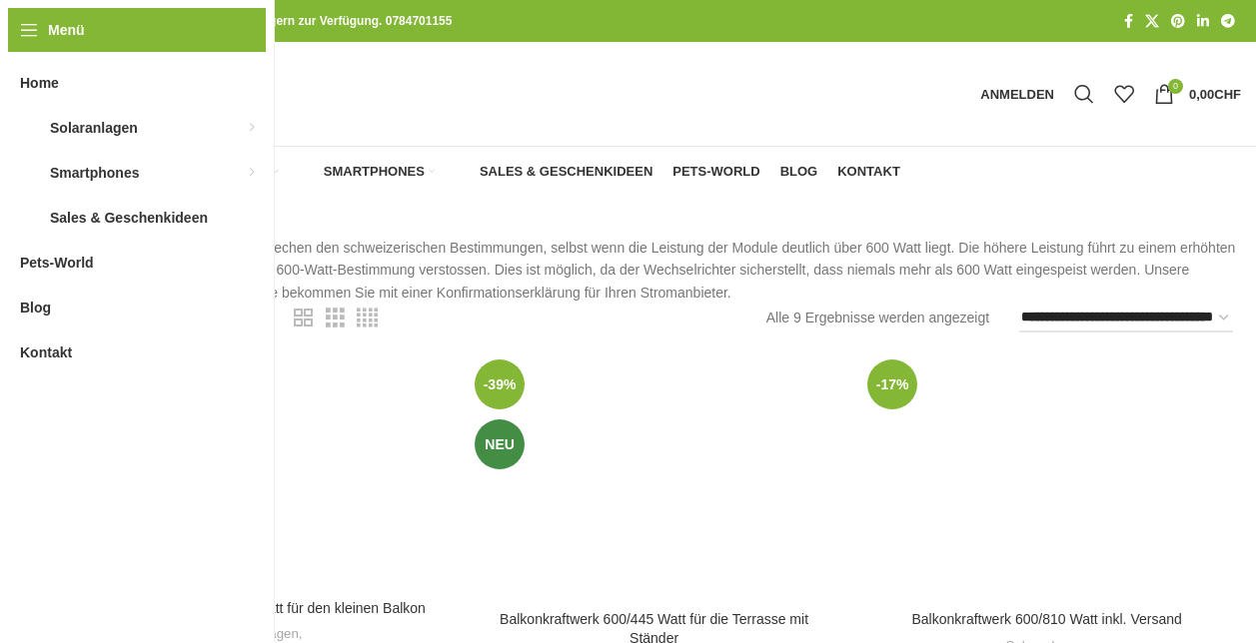  What do you see at coordinates (1178, 21) in the screenshot?
I see `a: Pinterest Social Link` at bounding box center [1178, 21].